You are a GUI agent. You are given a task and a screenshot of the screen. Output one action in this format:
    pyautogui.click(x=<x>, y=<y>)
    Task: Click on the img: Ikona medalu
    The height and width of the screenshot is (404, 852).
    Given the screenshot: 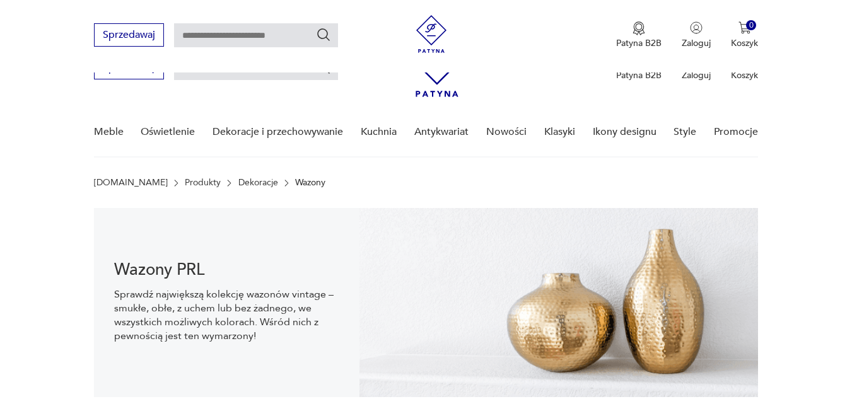 What is the action you would take?
    pyautogui.click(x=639, y=28)
    